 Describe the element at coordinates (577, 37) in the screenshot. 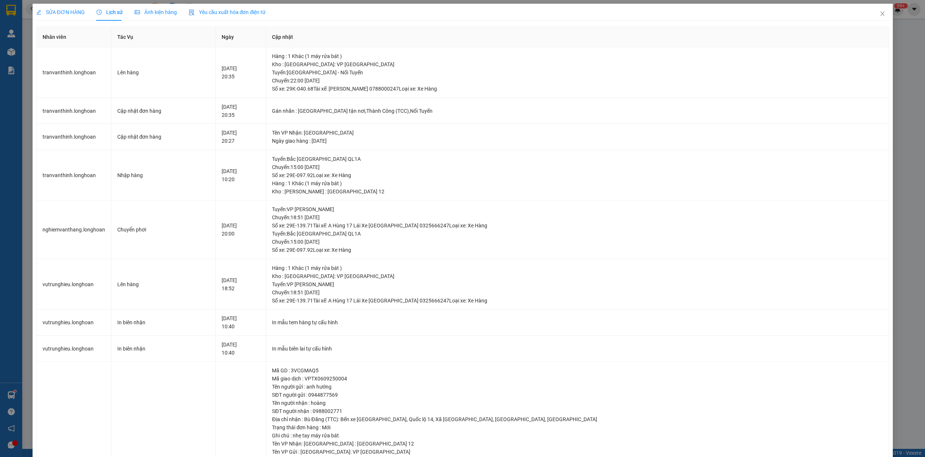

I see `th: Cập nhật` at that location.